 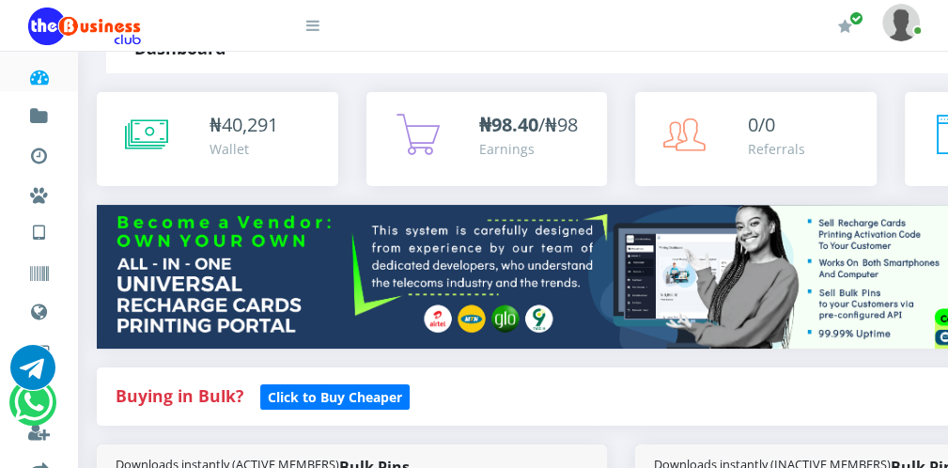 What do you see at coordinates (39, 428) in the screenshot?
I see `a: Register a Referral` at bounding box center [39, 428].